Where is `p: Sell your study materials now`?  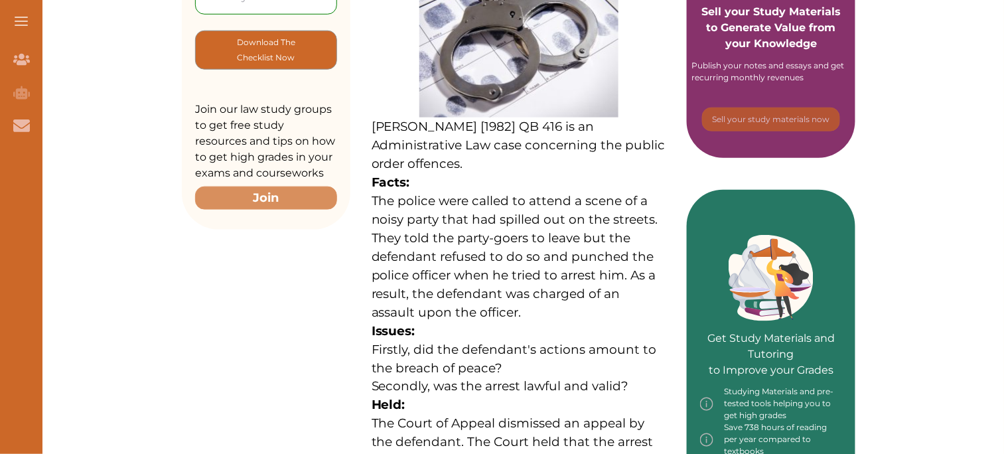 p: Sell your study materials now is located at coordinates (771, 119).